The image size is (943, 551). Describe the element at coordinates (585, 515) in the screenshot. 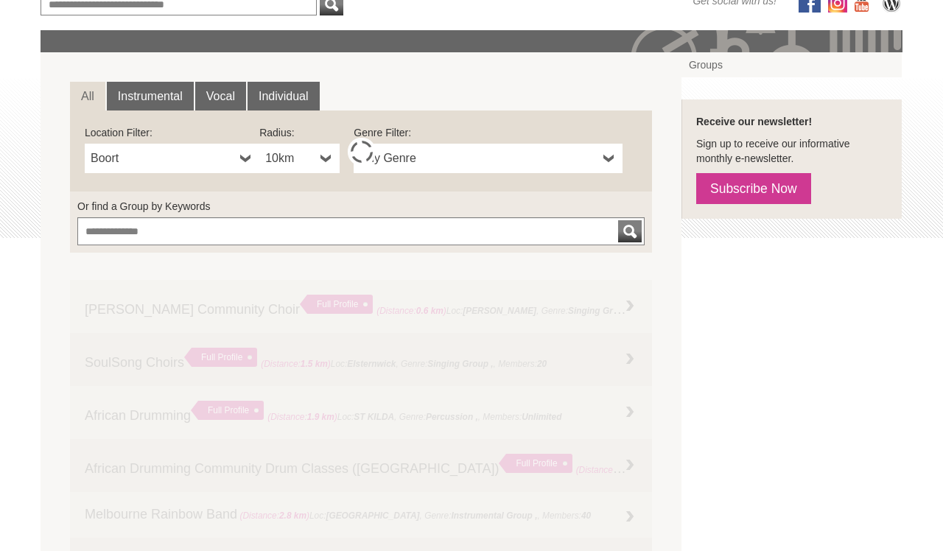

I see `strong: 40` at that location.